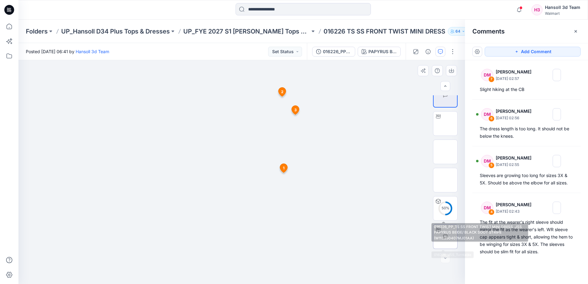 Image resolution: width=588 pixels, height=284 pixels. I want to click on div: Walmart, so click(563, 13).